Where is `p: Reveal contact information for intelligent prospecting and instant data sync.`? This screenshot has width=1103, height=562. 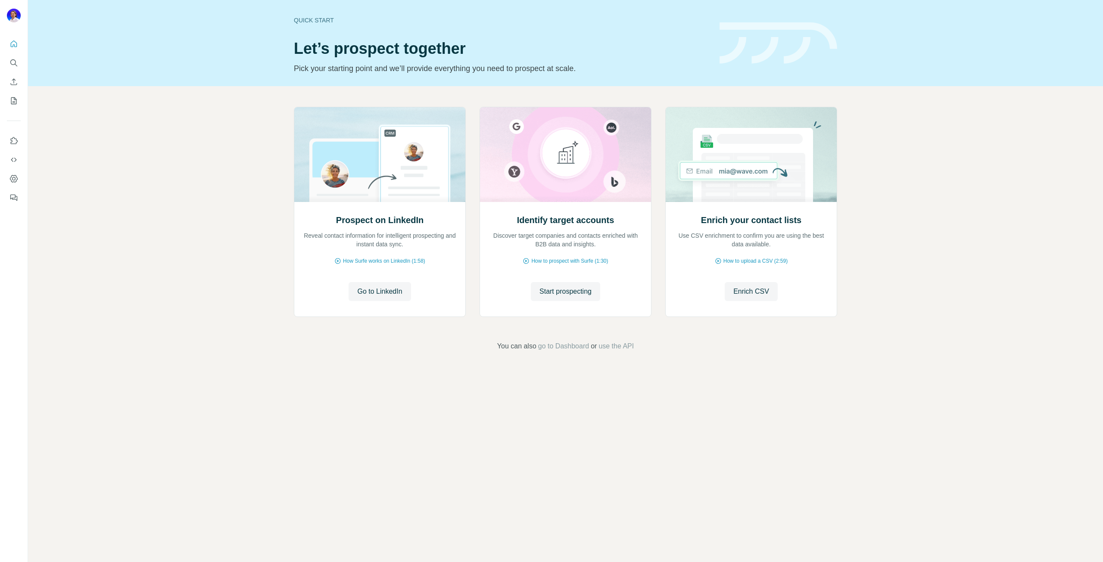 p: Reveal contact information for intelligent prospecting and instant data sync. is located at coordinates (379, 240).